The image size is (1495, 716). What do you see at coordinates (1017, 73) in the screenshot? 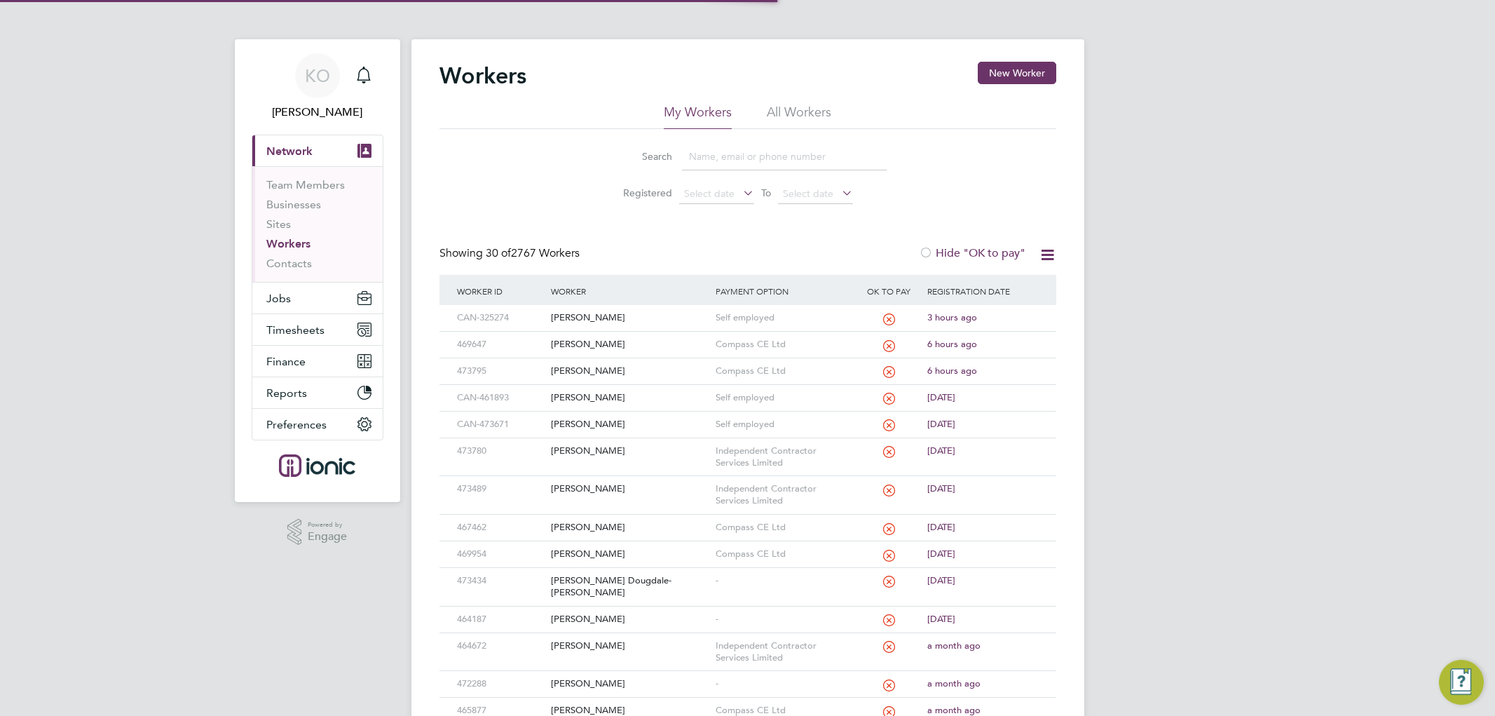
I see `button: New Worker` at bounding box center [1017, 73].